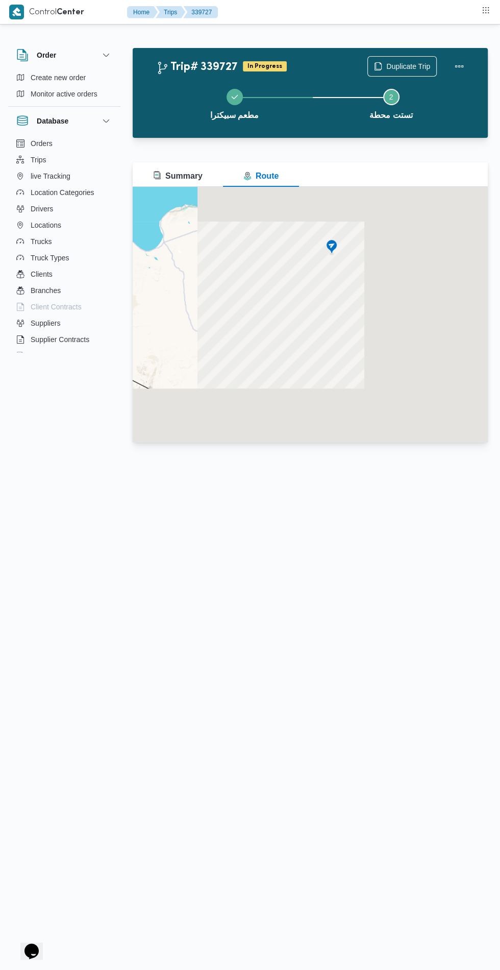 The image size is (500, 970). I want to click on span: live Tracking, so click(51, 176).